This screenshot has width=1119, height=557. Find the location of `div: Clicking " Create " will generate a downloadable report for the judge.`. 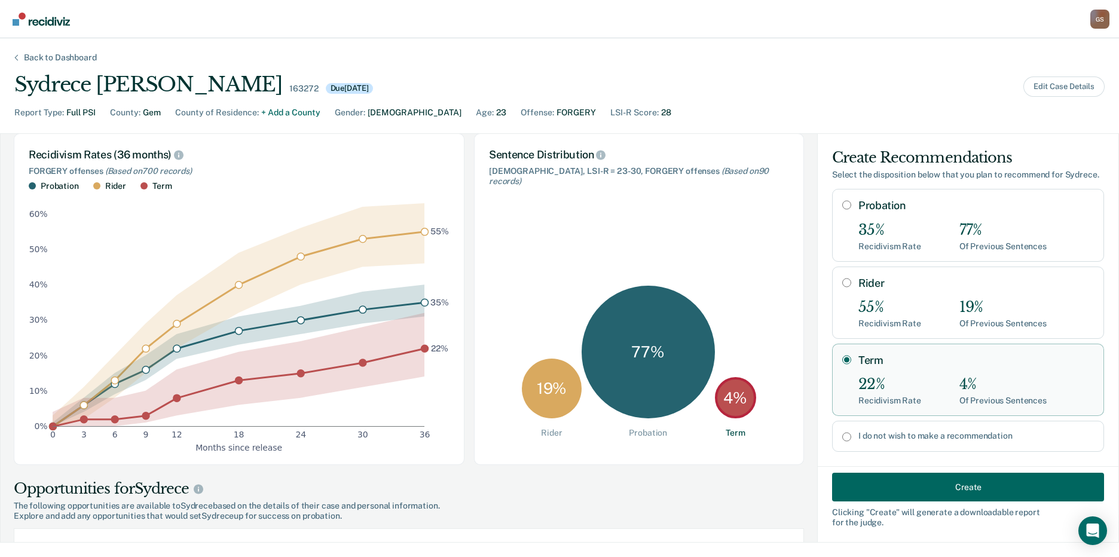

div: Clicking " Create " will generate a downloadable report for the judge. is located at coordinates (968, 518).